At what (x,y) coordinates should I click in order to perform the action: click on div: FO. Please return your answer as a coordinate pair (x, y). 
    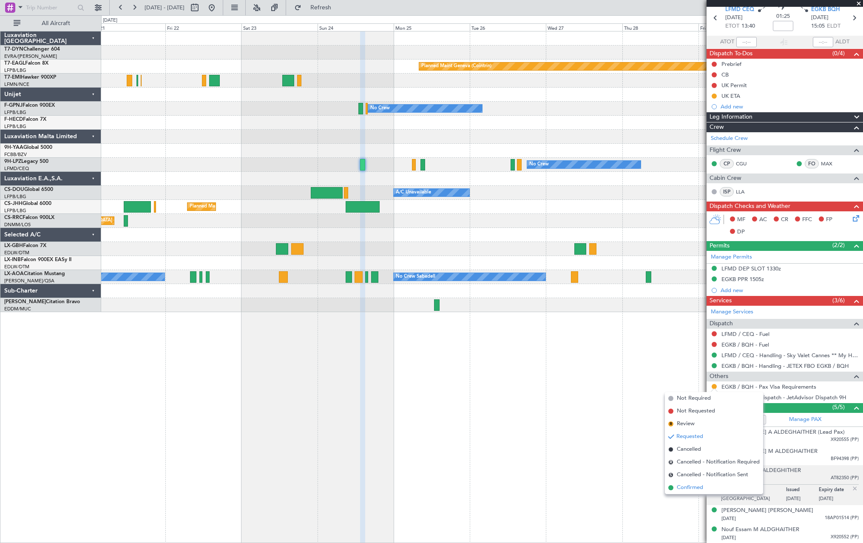
    Looking at the image, I should click on (812, 164).